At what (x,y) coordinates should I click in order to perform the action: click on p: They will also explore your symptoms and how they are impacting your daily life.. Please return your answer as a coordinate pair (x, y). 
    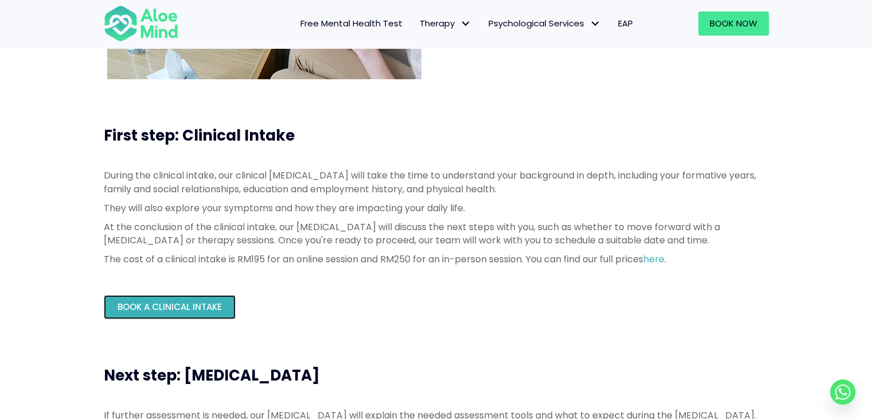
    Looking at the image, I should click on (436, 208).